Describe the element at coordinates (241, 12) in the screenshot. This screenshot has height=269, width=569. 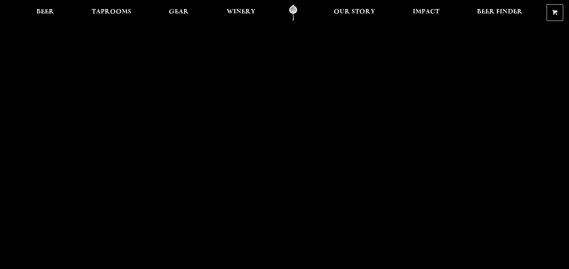
I see `span: Winery` at that location.